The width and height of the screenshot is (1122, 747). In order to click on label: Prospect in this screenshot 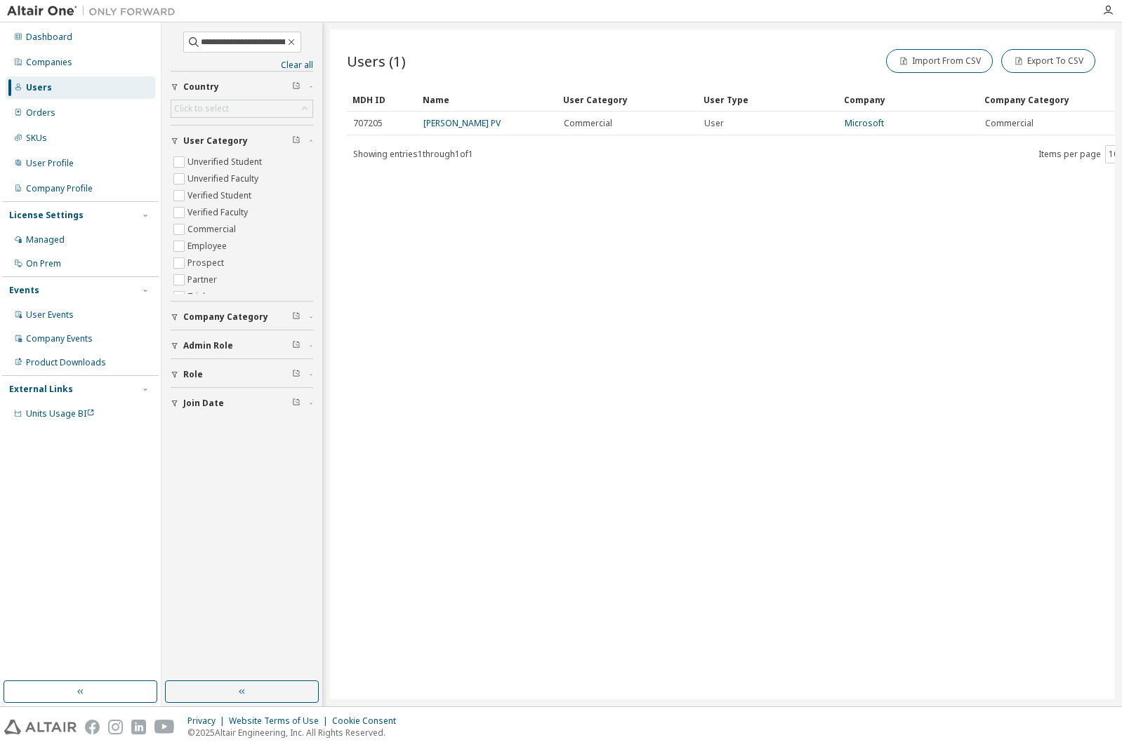, I will do `click(207, 263)`.